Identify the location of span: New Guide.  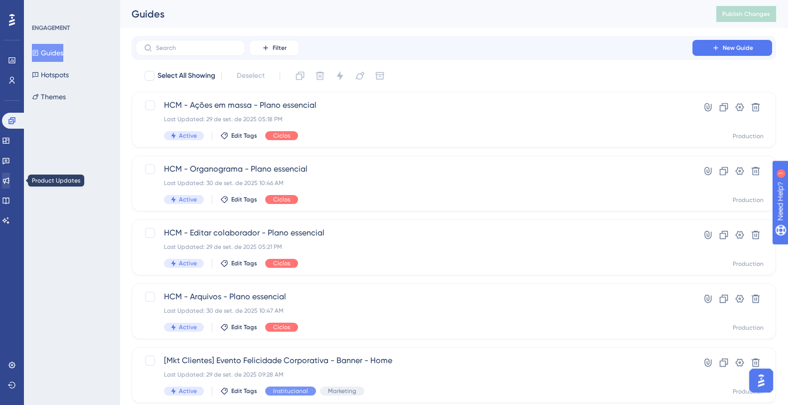
(737, 48).